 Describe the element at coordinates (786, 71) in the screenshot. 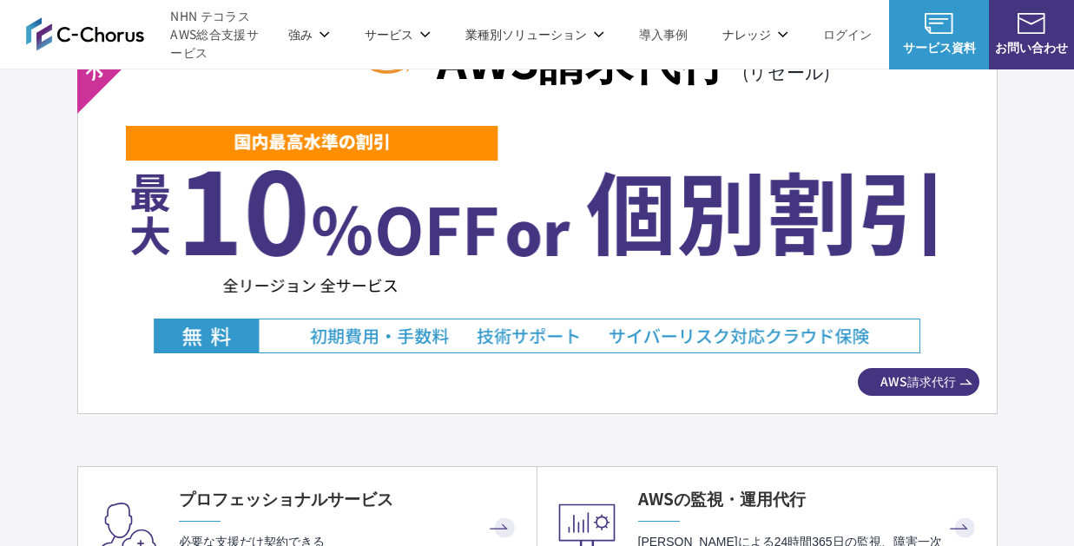

I see `span: (リセール)` at that location.